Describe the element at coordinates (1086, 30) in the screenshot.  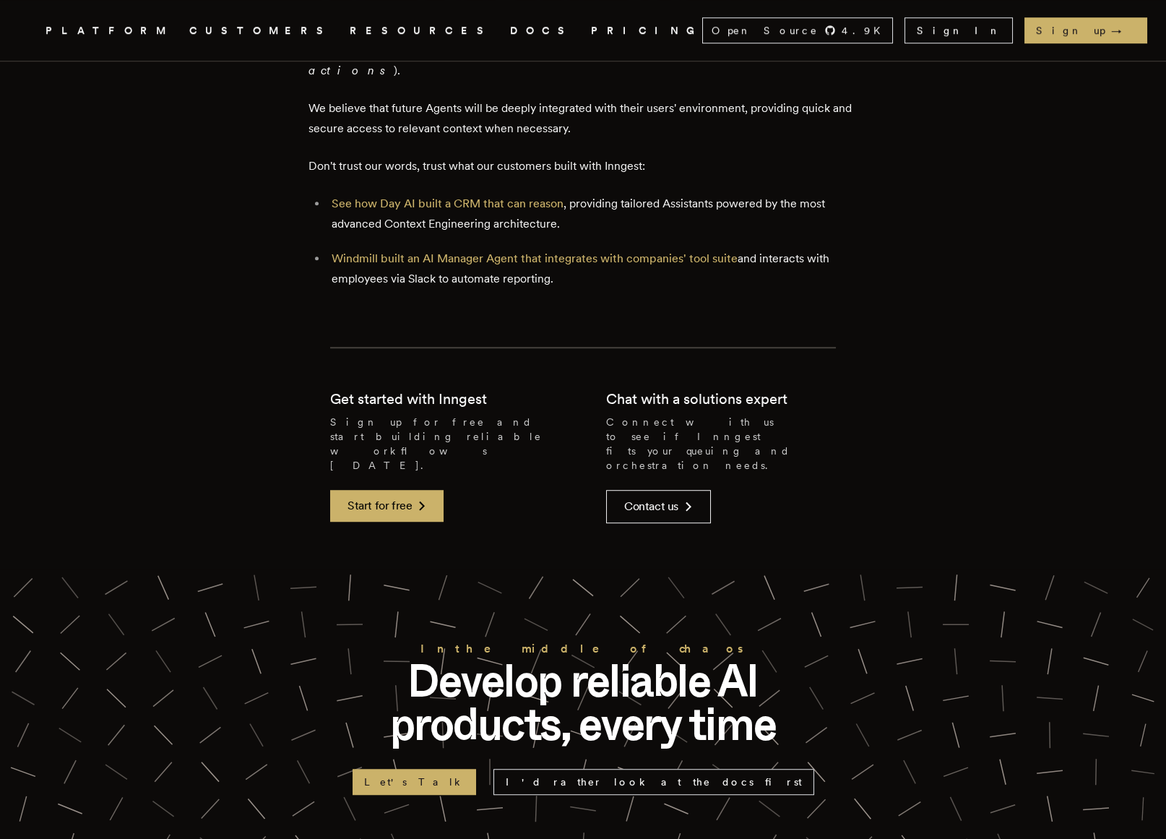
I see `a: Sign up` at that location.